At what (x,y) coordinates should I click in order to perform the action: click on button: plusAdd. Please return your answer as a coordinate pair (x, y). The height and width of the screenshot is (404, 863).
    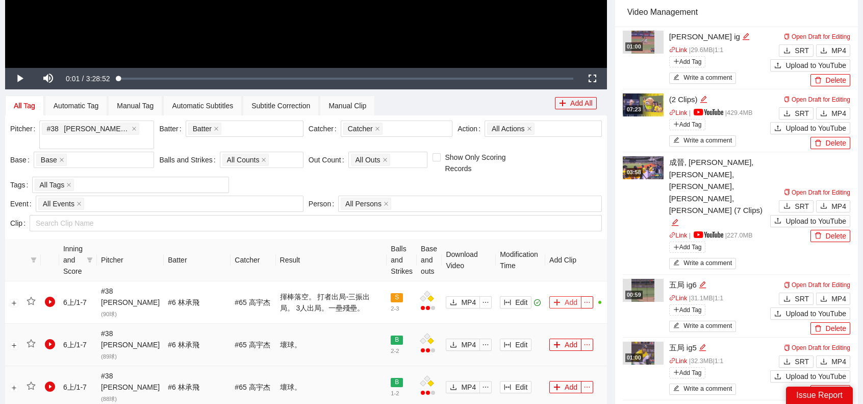
    Looking at the image, I should click on (565, 344).